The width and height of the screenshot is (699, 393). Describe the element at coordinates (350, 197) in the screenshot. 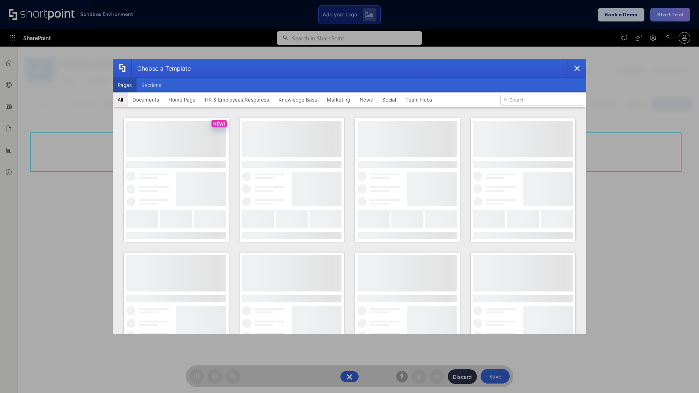

I see `div: template selector` at that location.